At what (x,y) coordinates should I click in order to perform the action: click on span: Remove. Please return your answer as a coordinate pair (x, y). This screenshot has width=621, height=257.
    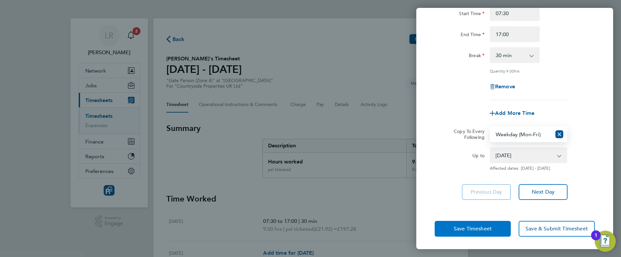
    Looking at the image, I should click on (505, 86).